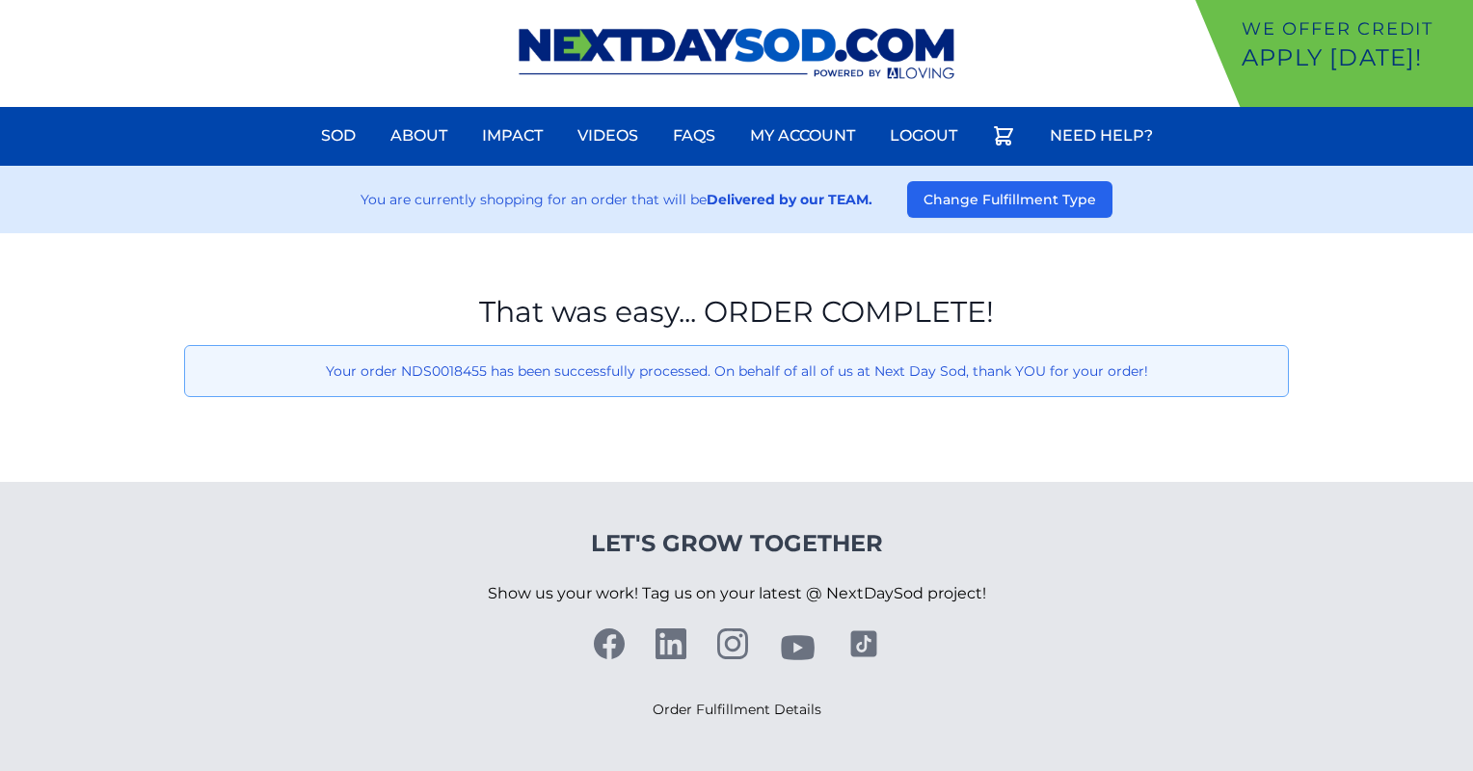  Describe the element at coordinates (1009, 199) in the screenshot. I see `button: Change Fulfillment Type` at that location.